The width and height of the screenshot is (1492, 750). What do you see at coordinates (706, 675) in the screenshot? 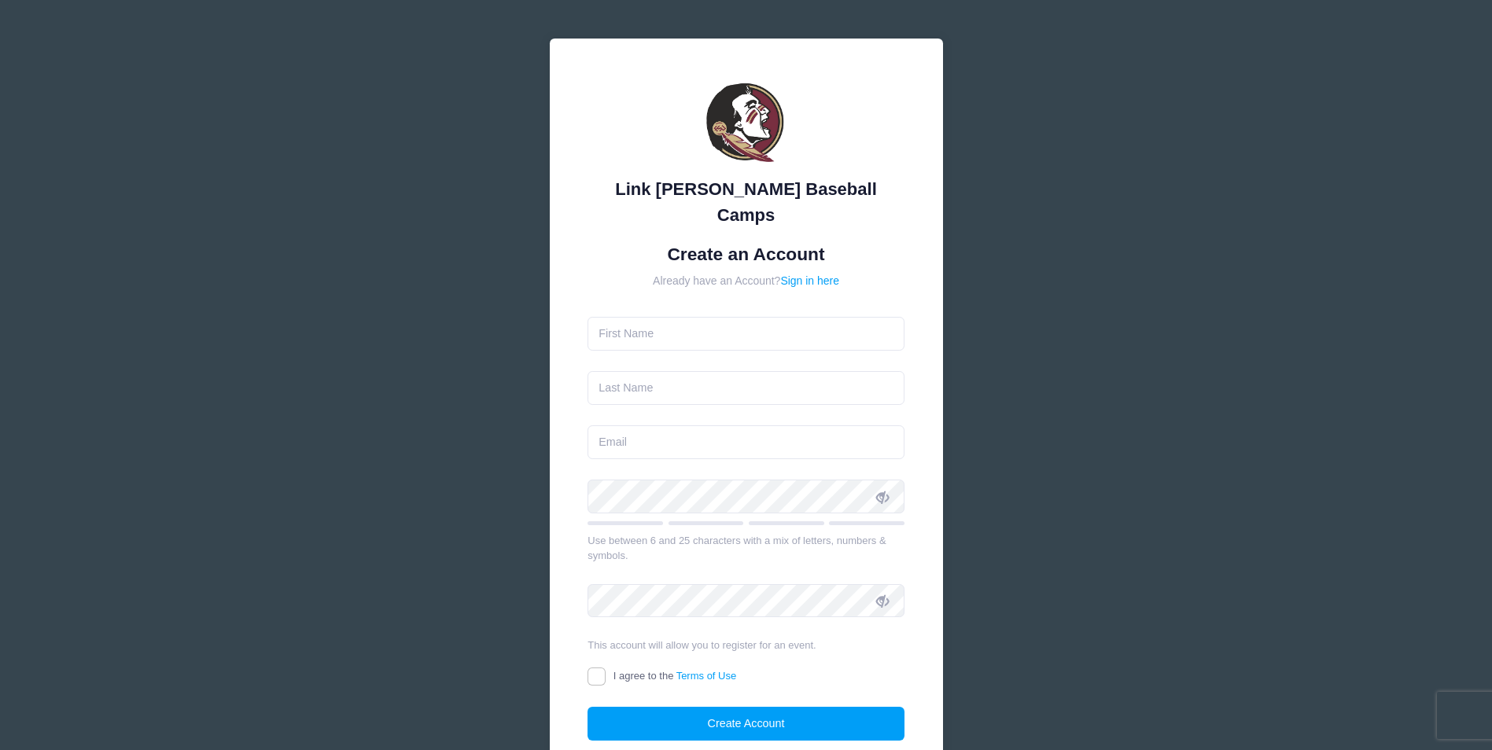
I see `a: Terms of Use` at bounding box center [706, 675].